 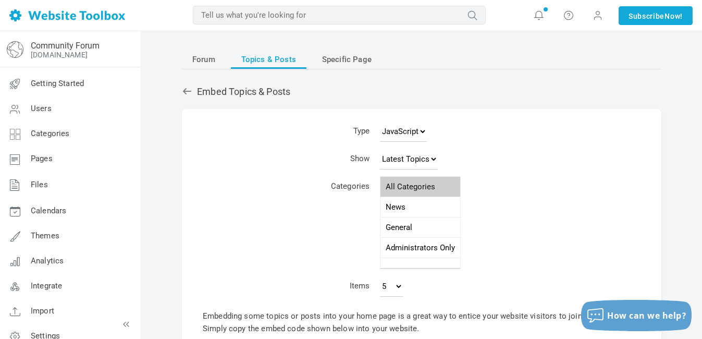 I want to click on a: Forum, so click(x=204, y=59).